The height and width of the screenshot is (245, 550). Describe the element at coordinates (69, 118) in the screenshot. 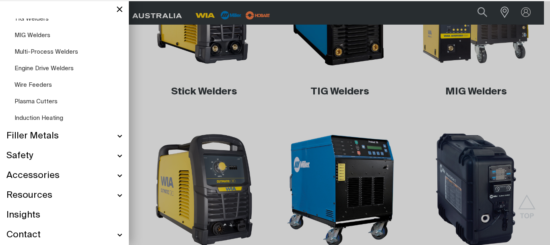

I see `a: Induction Heating` at that location.